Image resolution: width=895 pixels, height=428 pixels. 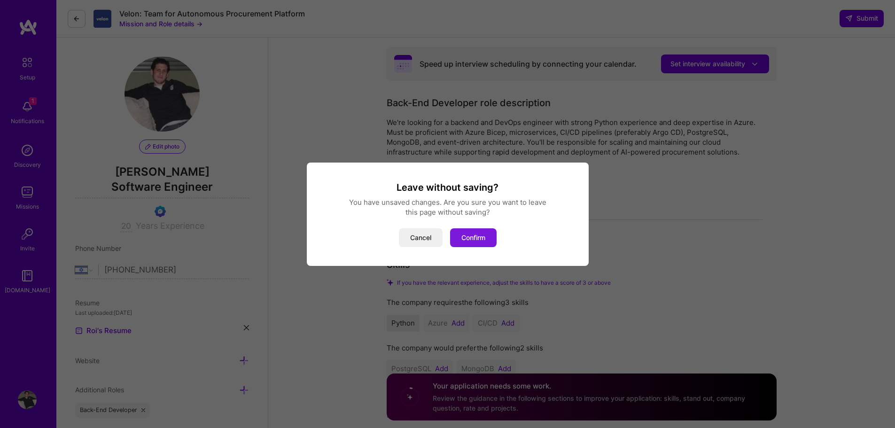 I want to click on button: Cancel, so click(x=421, y=238).